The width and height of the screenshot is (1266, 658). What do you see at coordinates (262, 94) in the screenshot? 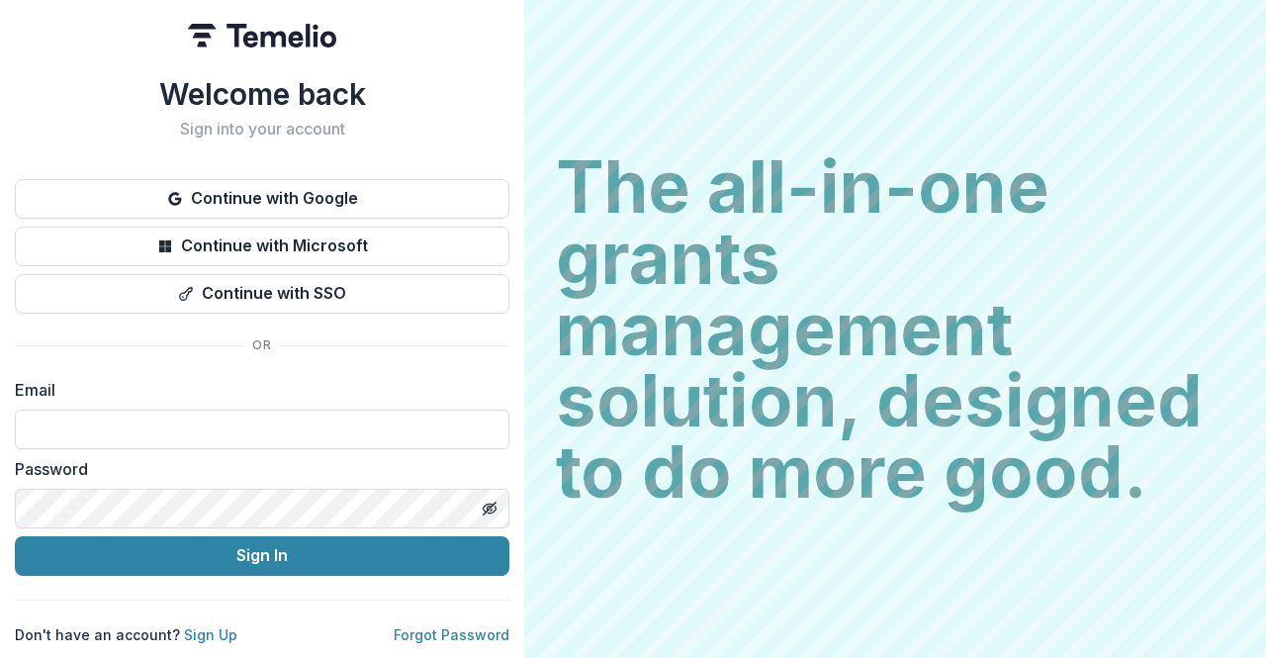
I see `h1: Welcome back` at bounding box center [262, 94].